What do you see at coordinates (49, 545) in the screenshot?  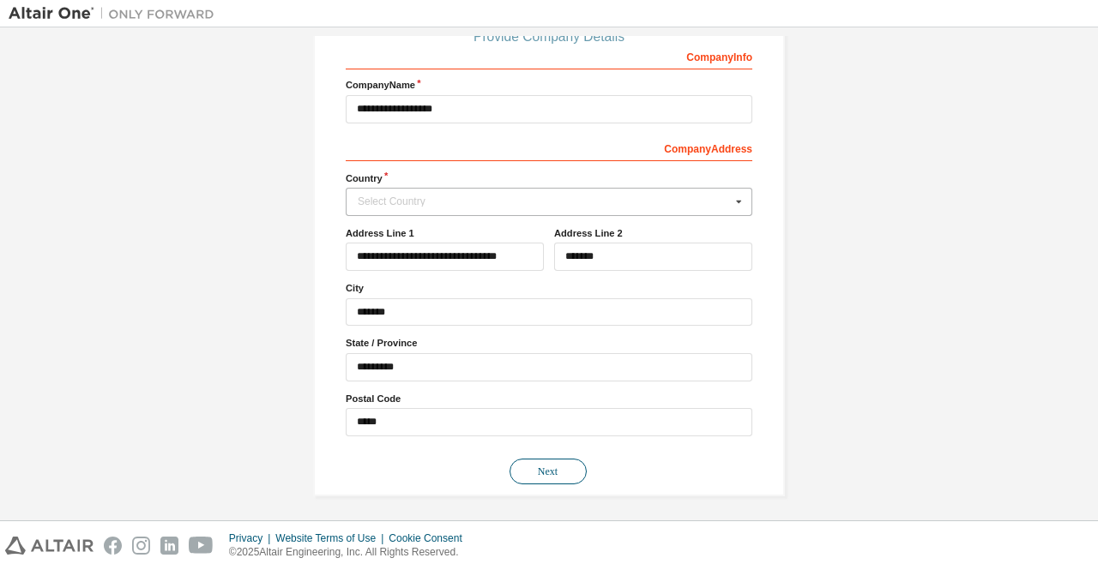 I see `img: altair_logo.svg` at bounding box center [49, 545].